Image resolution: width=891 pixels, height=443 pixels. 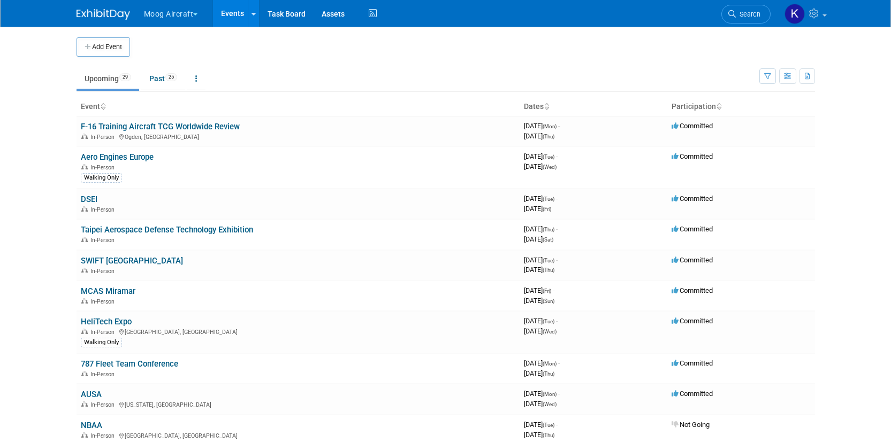 What do you see at coordinates (163, 79) in the screenshot?
I see `a: Past25` at bounding box center [163, 79].